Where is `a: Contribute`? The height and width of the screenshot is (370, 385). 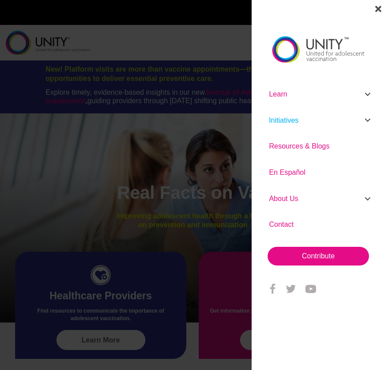 a: Contribute is located at coordinates (319, 256).